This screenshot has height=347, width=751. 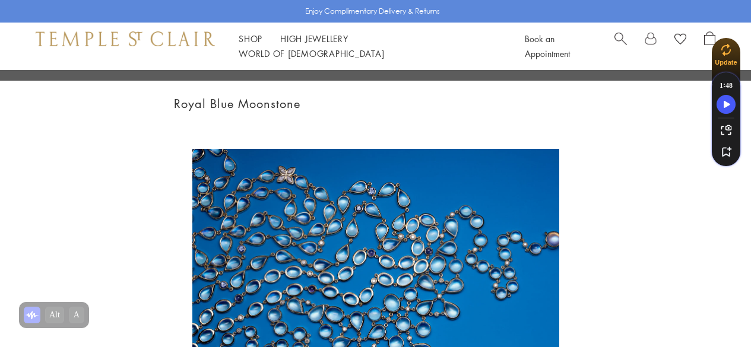 What do you see at coordinates (368, 46) in the screenshot?
I see `nav: Main navigation` at bounding box center [368, 46].